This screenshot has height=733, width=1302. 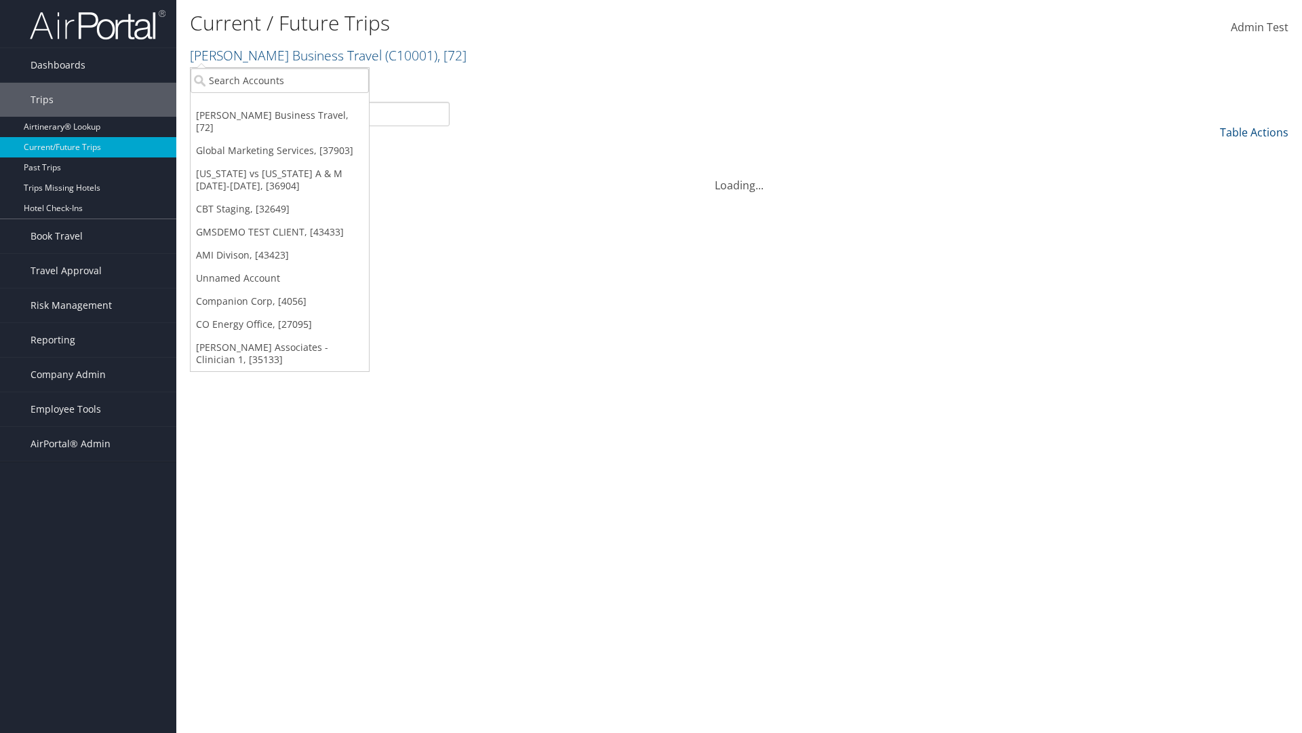 What do you see at coordinates (411, 55) in the screenshot?
I see `span: ( C10001 )` at bounding box center [411, 55].